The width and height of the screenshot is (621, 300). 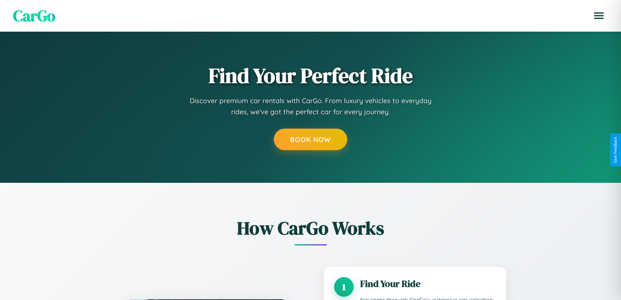 I want to click on button: Open menu, so click(x=599, y=16).